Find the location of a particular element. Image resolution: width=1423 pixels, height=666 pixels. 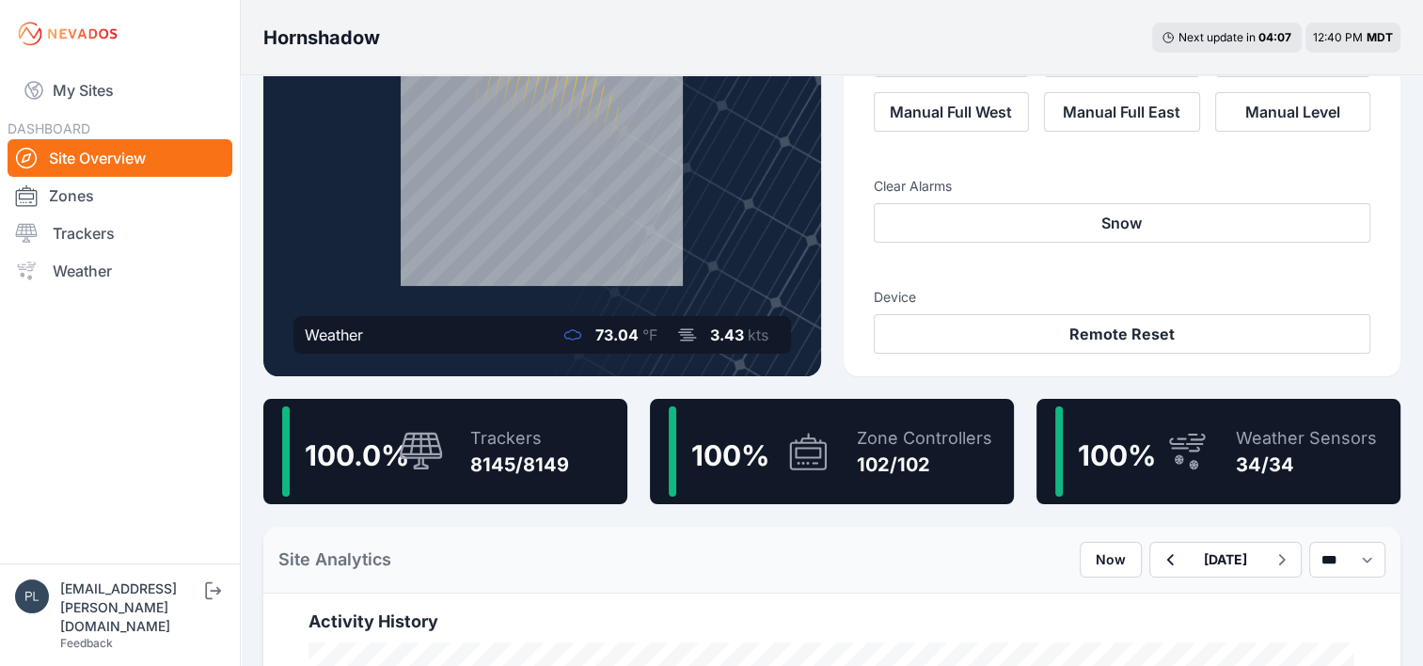

button: Manual Full East is located at coordinates (1122, 112).